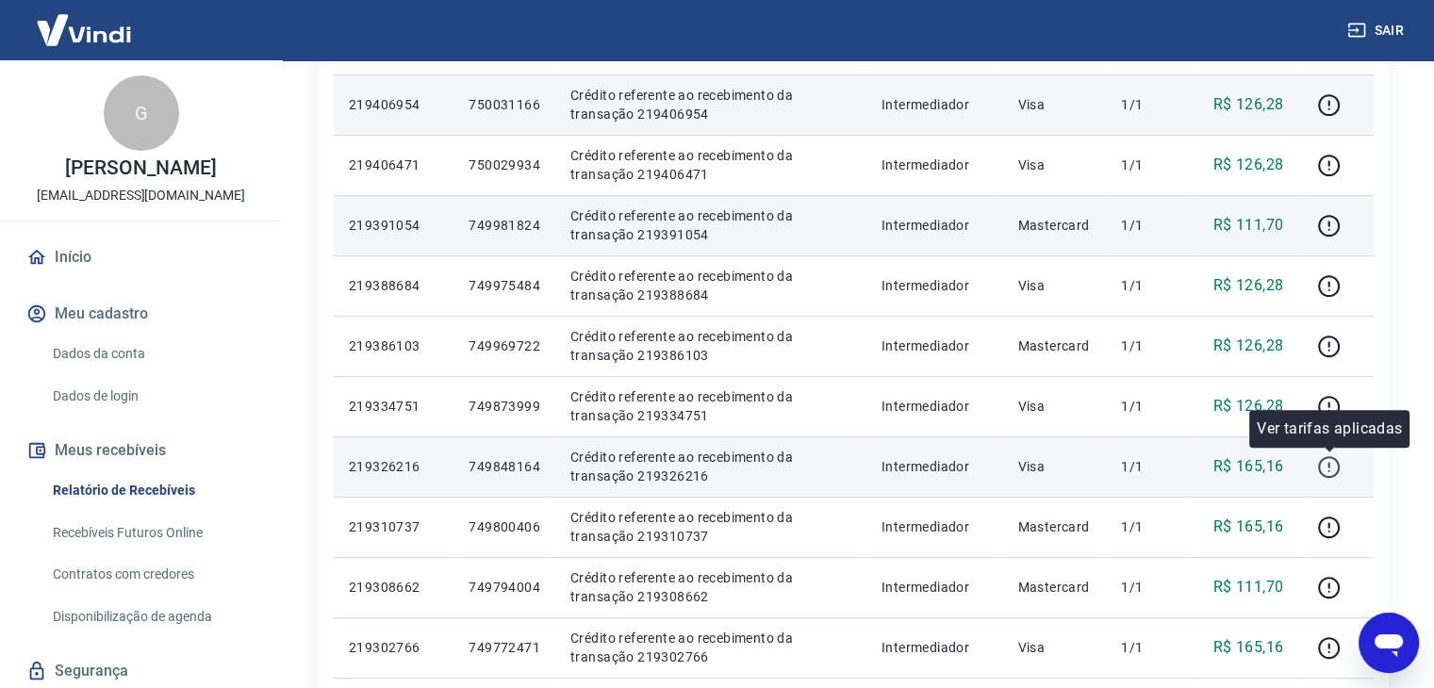  I want to click on a: Início, so click(141, 257).